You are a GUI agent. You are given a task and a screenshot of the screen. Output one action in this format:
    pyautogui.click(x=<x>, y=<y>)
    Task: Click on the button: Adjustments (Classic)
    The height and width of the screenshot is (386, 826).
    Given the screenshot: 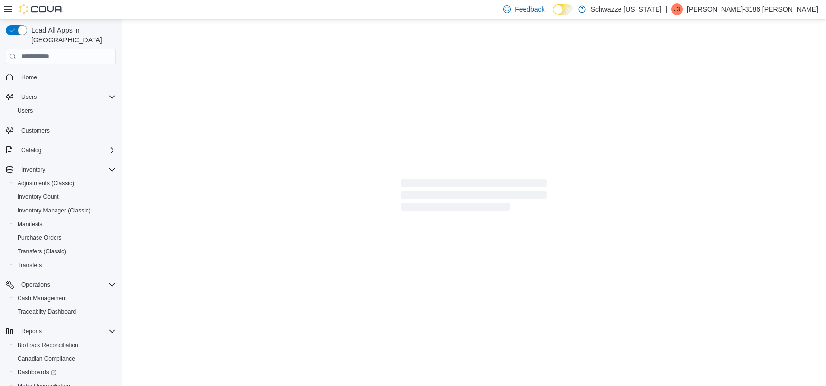 What is the action you would take?
    pyautogui.click(x=65, y=183)
    